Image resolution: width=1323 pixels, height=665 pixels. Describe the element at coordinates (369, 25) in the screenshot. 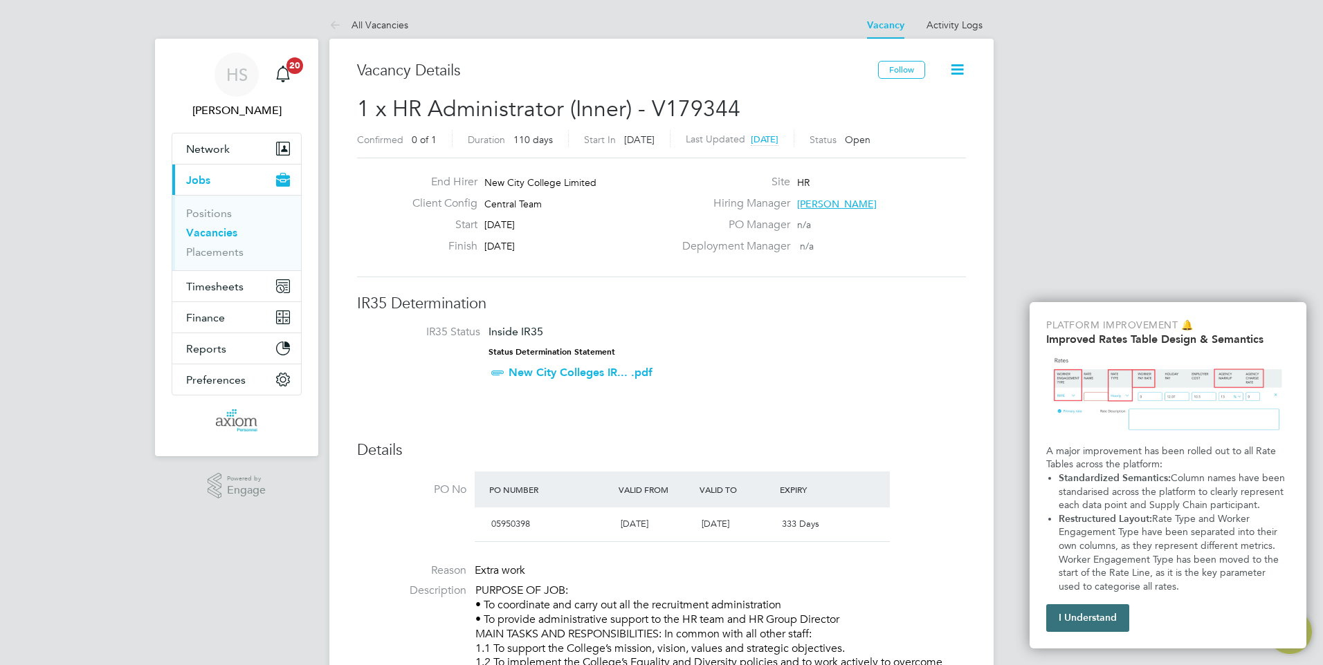

I see `a: All Vacancies` at that location.